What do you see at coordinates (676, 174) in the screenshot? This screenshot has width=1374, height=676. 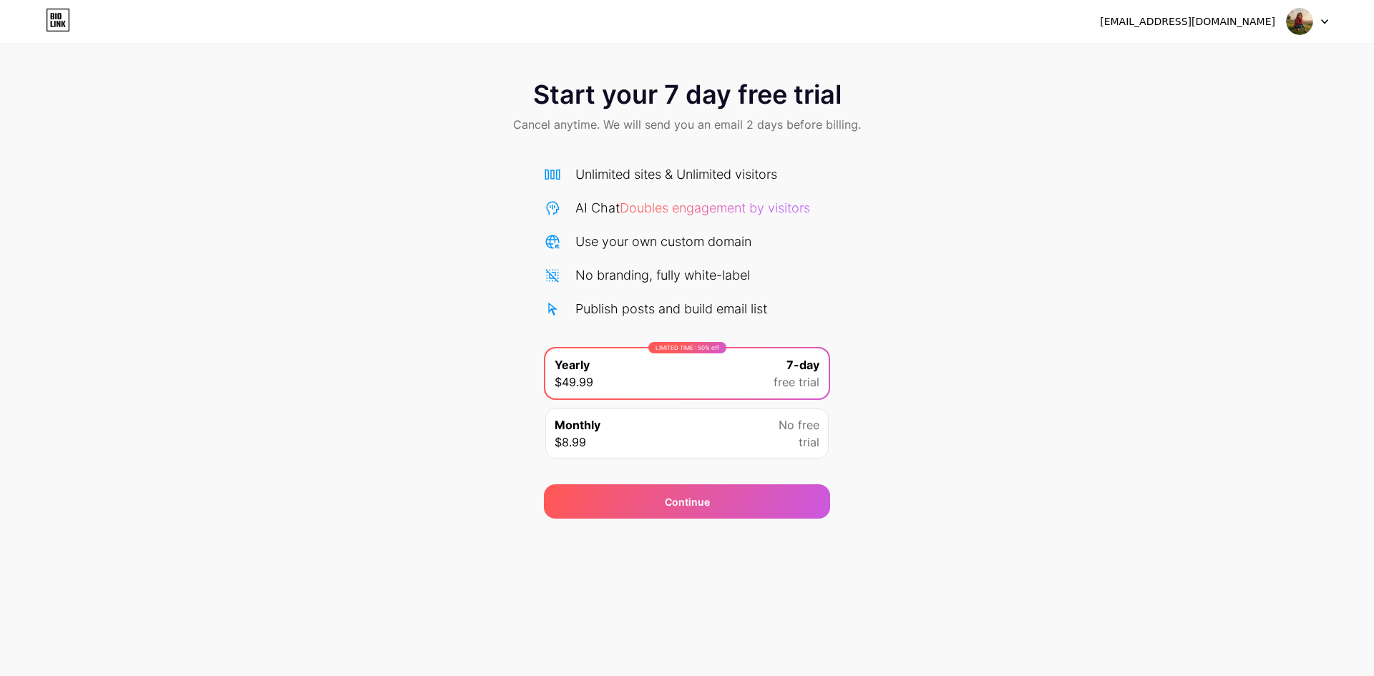 I see `div: Unlimited sites & Unlimited visitors` at bounding box center [676, 174].